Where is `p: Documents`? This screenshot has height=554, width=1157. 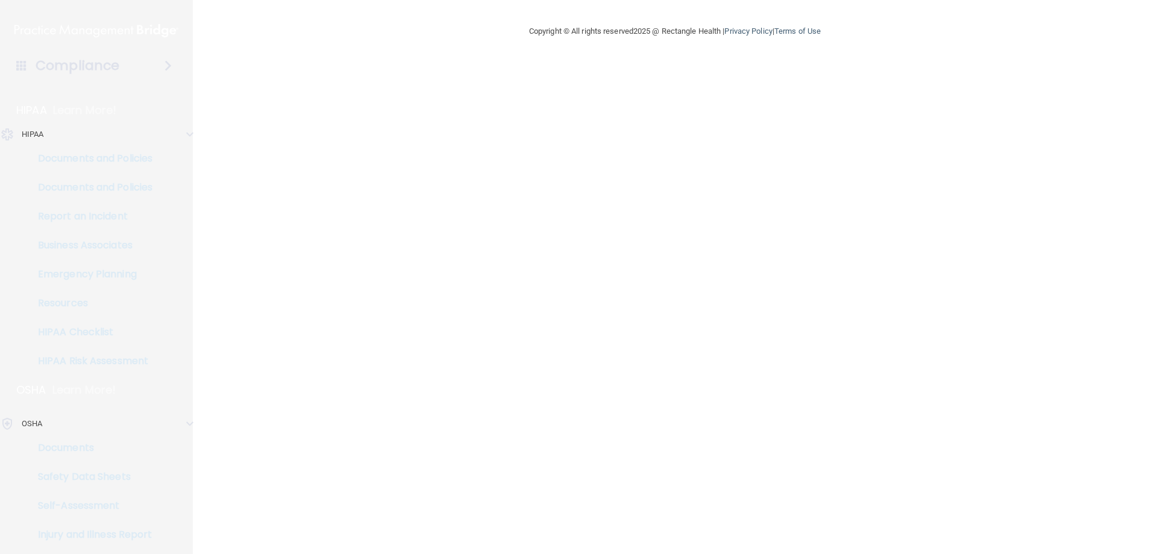 p: Documents is located at coordinates (90, 448).